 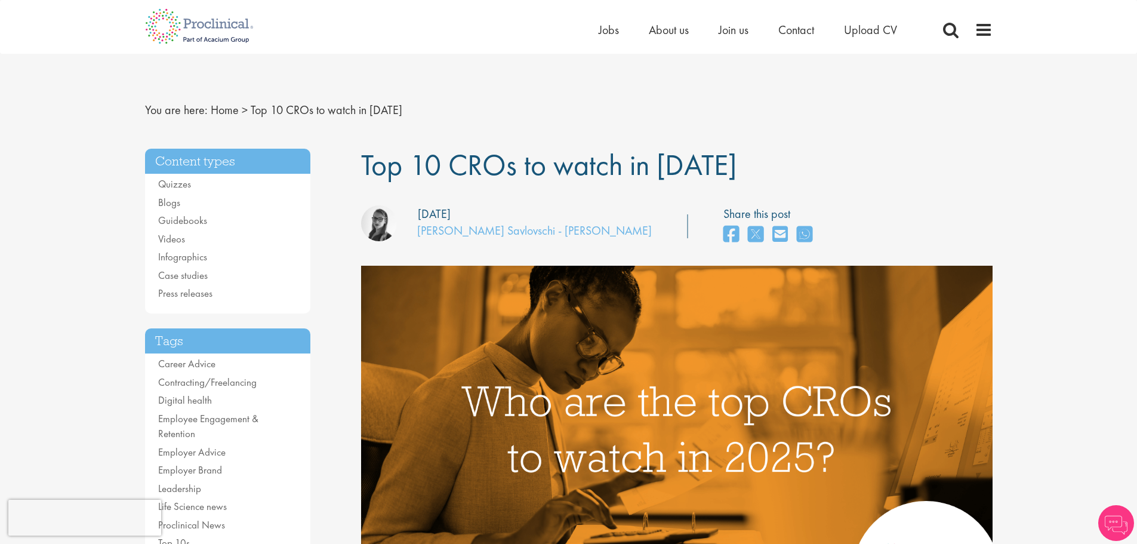 I want to click on img: Theodora Savlovschi - Wicks, so click(x=379, y=223).